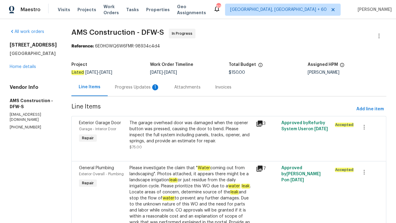 This screenshot has height=223, width=396. I want to click on span: Properties, so click(158, 10).